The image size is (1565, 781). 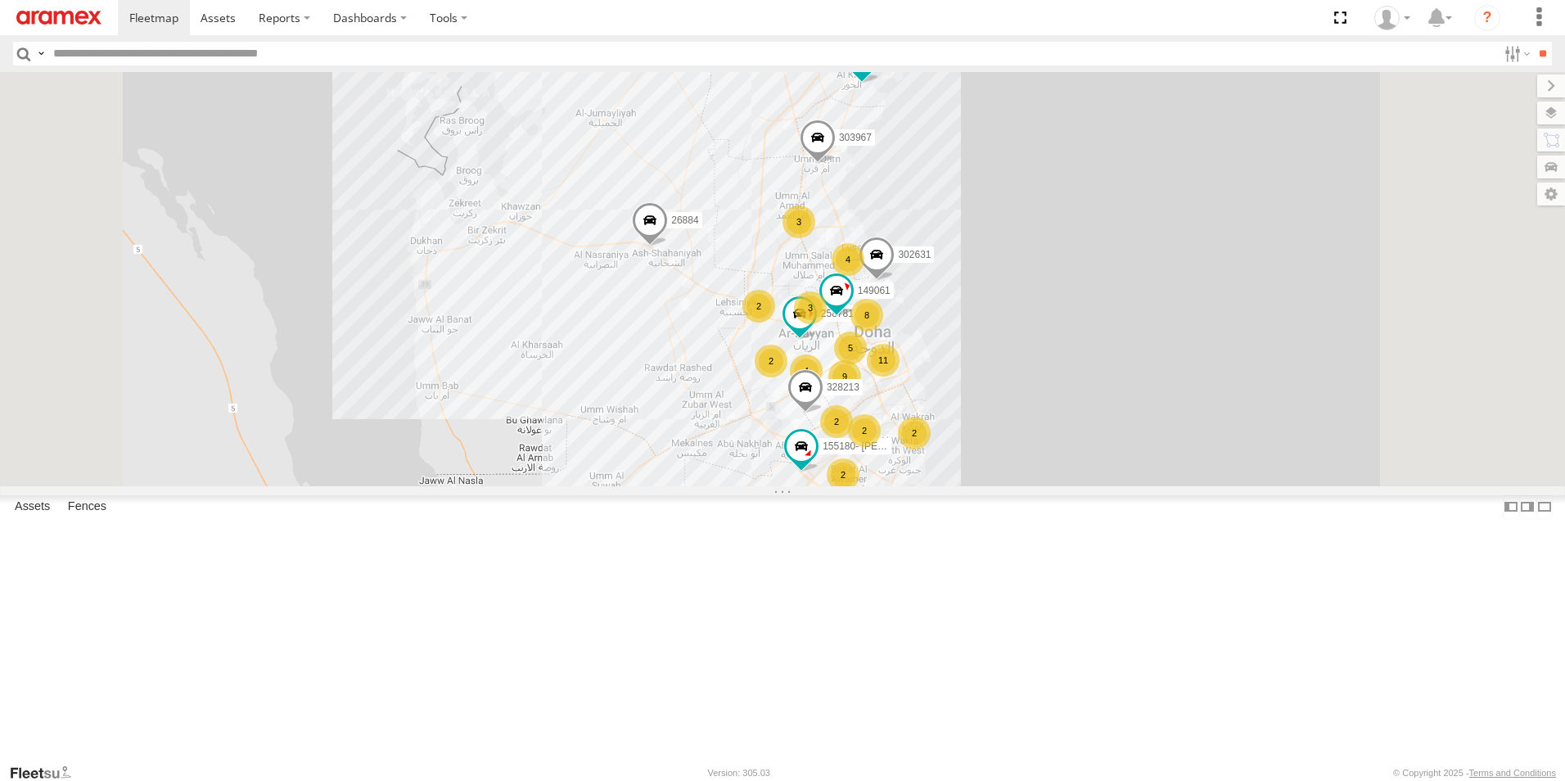 What do you see at coordinates (1511, 507) in the screenshot?
I see `label: Dock Summary Table to the Left` at bounding box center [1511, 507].